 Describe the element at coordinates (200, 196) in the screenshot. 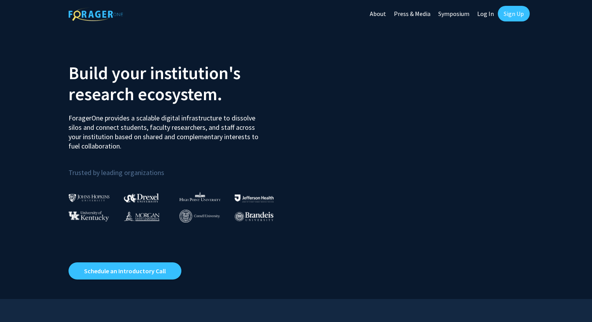

I see `img: High Point University` at that location.